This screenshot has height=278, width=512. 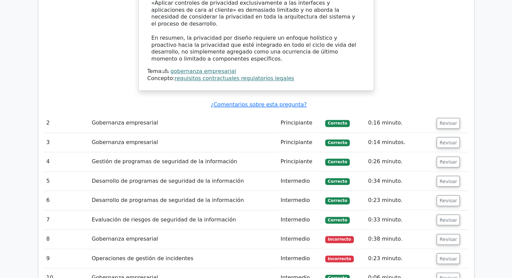 I want to click on font: 8, so click(x=48, y=239).